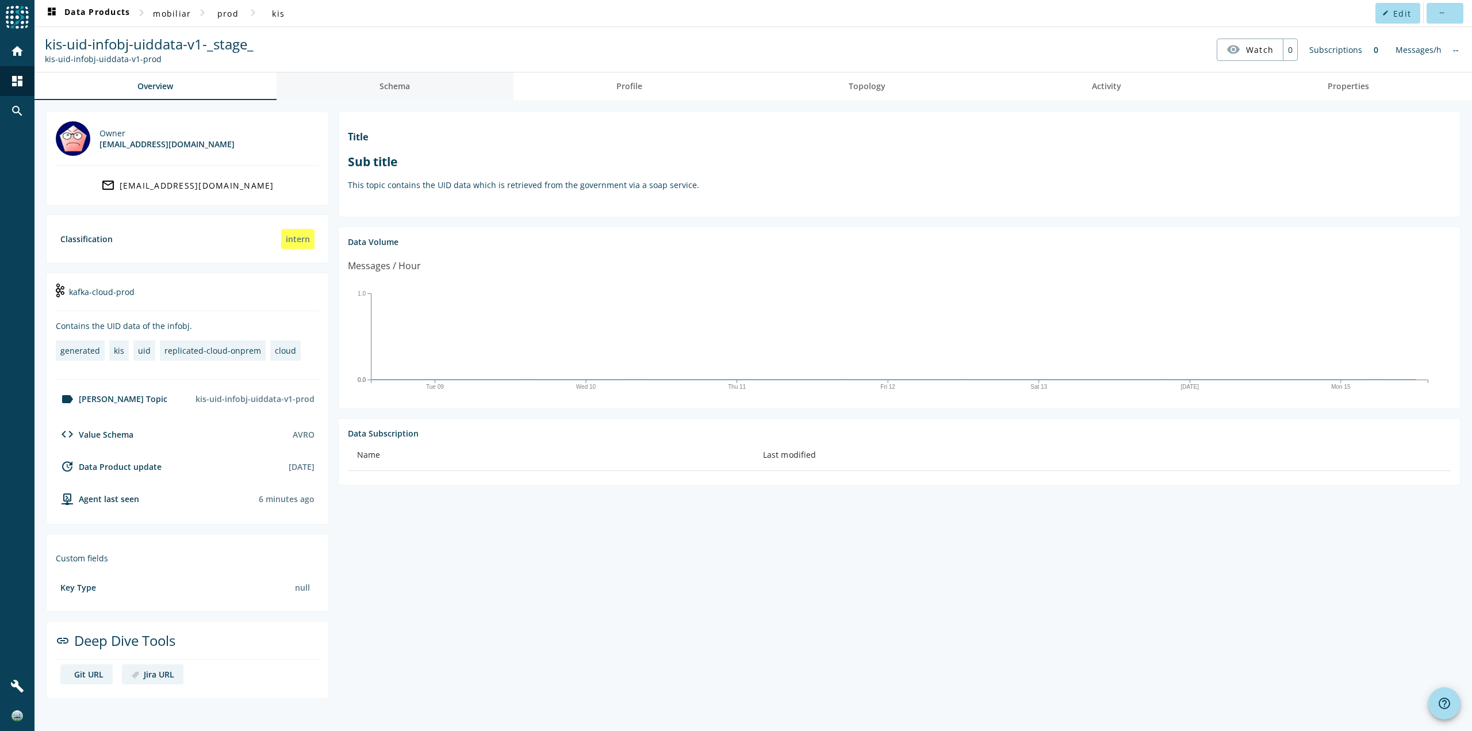 This screenshot has height=731, width=1472. Describe the element at coordinates (97, 499) in the screenshot. I see `div: agent-env-cloud-prod` at that location.